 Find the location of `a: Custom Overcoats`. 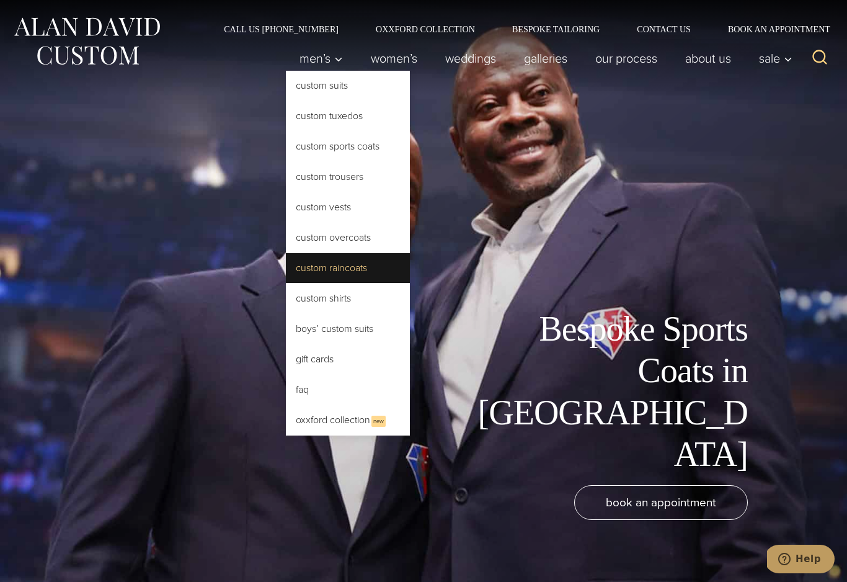

a: Custom Overcoats is located at coordinates (348, 237).